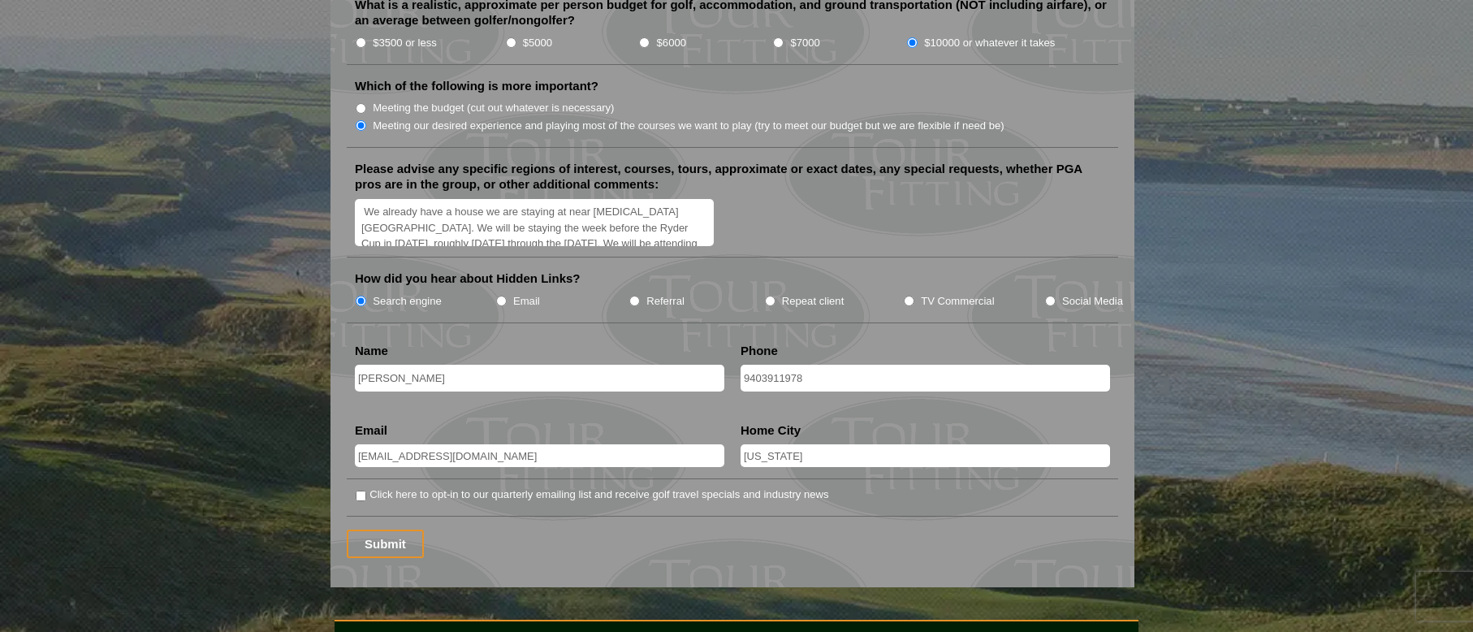  What do you see at coordinates (468, 278) in the screenshot?
I see `label: How did you hear about Hidden Links?` at bounding box center [468, 278].